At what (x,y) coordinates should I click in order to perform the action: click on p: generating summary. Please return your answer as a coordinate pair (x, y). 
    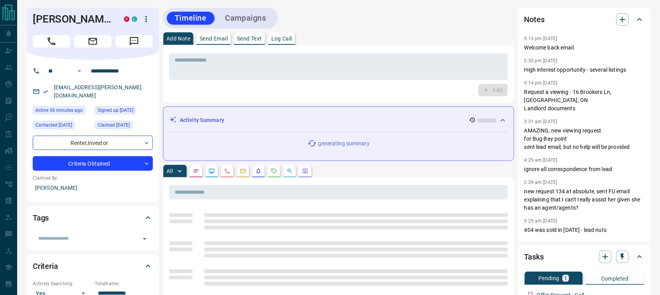
    Looking at the image, I should click on (344, 144).